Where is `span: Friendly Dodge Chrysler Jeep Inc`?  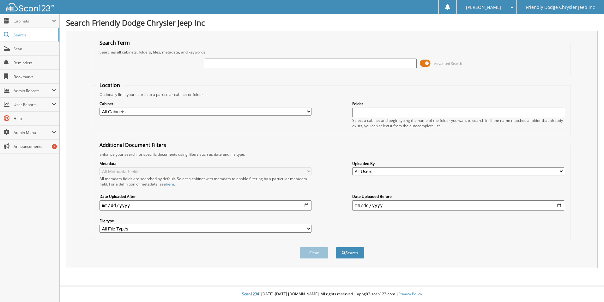 span: Friendly Dodge Chrysler Jeep Inc is located at coordinates (561, 7).